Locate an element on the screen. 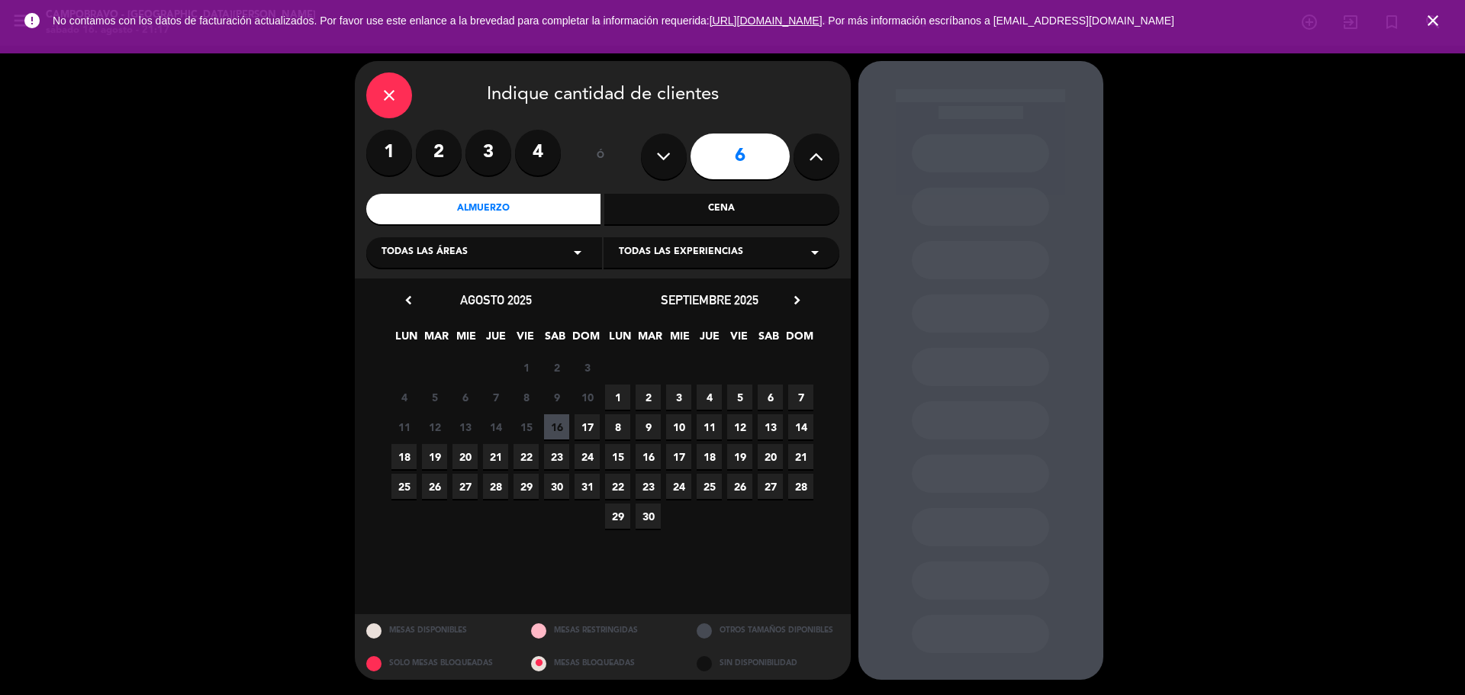  span: Todas las experiencias is located at coordinates (681, 253).